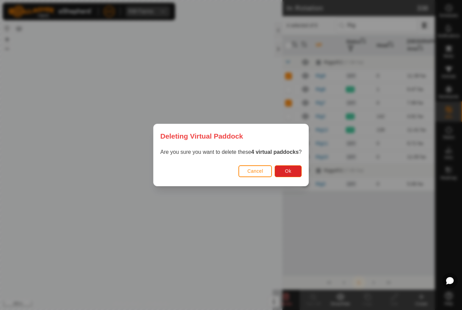  Describe the element at coordinates (255, 171) in the screenshot. I see `button: Cancel` at that location.